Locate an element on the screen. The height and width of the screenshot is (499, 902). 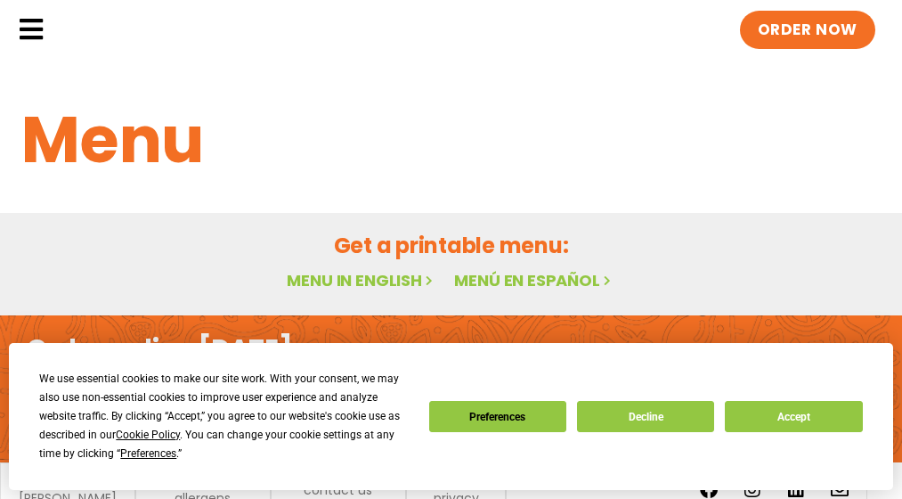
a: Menú en español is located at coordinates (535, 280).